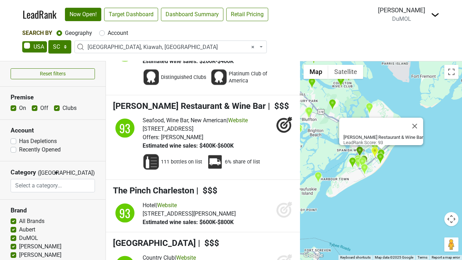 This screenshot has width=462, height=260. I want to click on div: Wexford Golf Club, so click(360, 152).